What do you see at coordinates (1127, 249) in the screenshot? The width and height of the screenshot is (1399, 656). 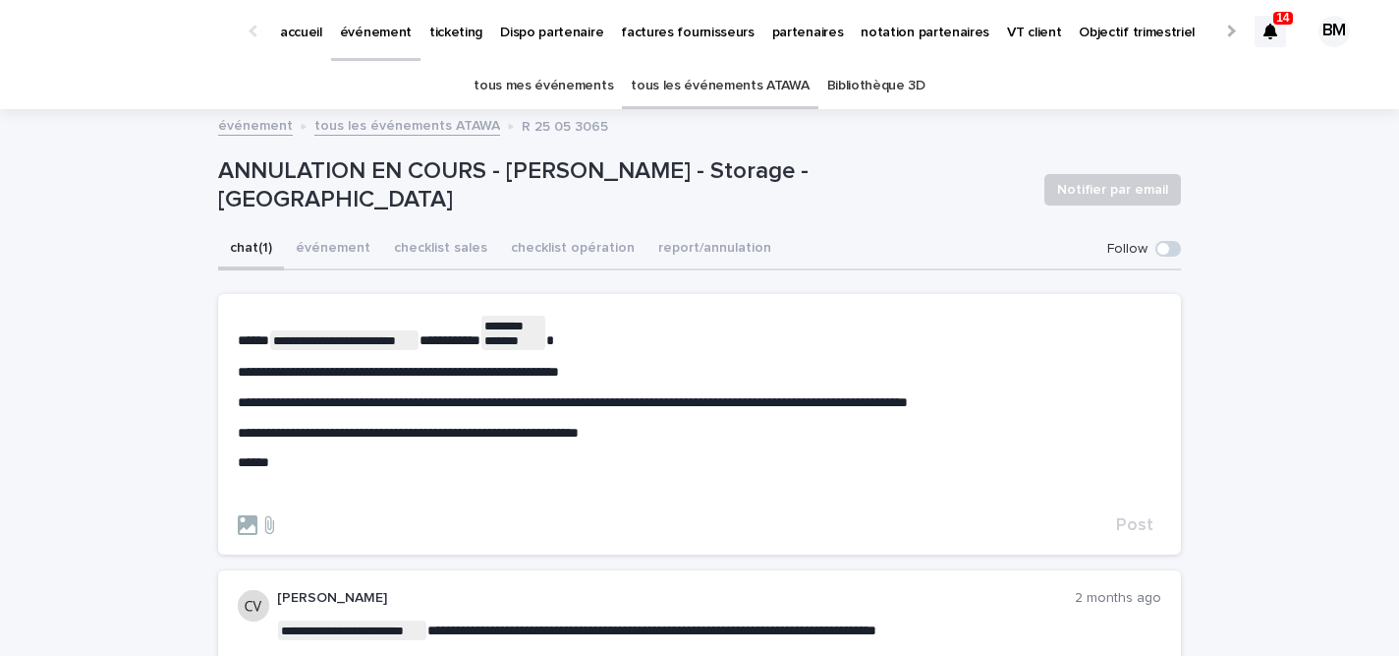 I see `p: Follow` at bounding box center [1127, 249].